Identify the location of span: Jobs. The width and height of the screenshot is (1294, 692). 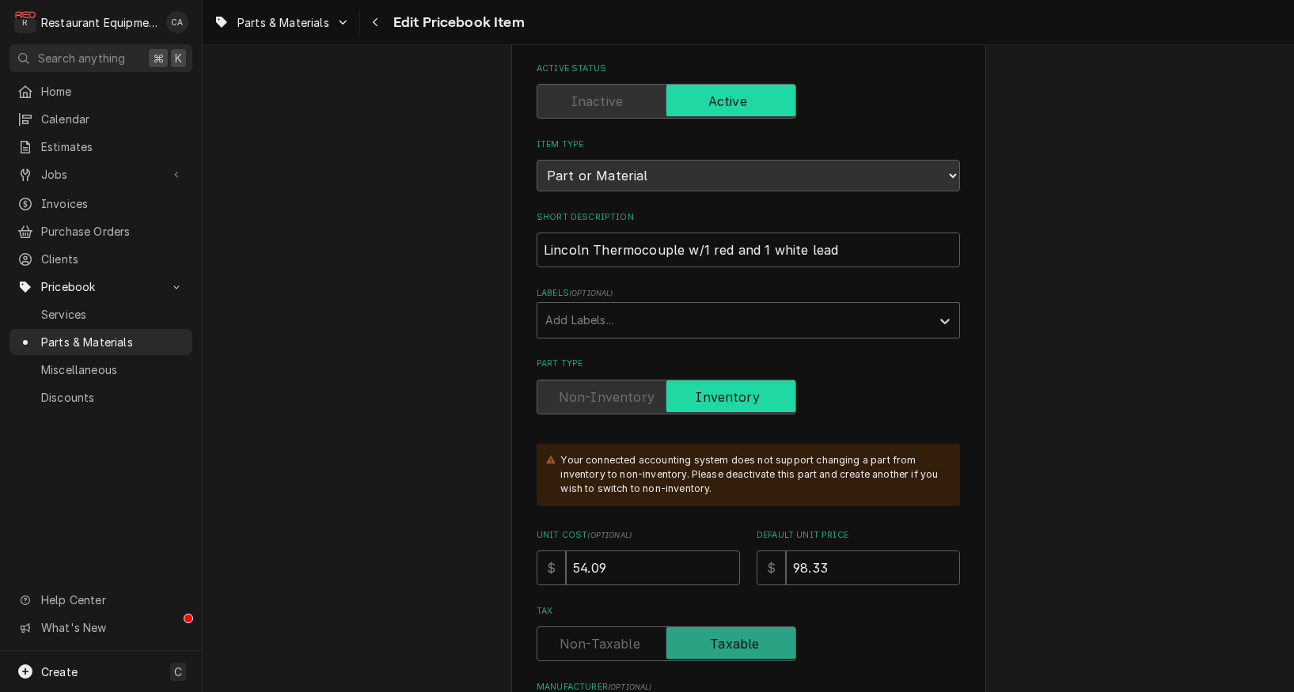
(100, 174).